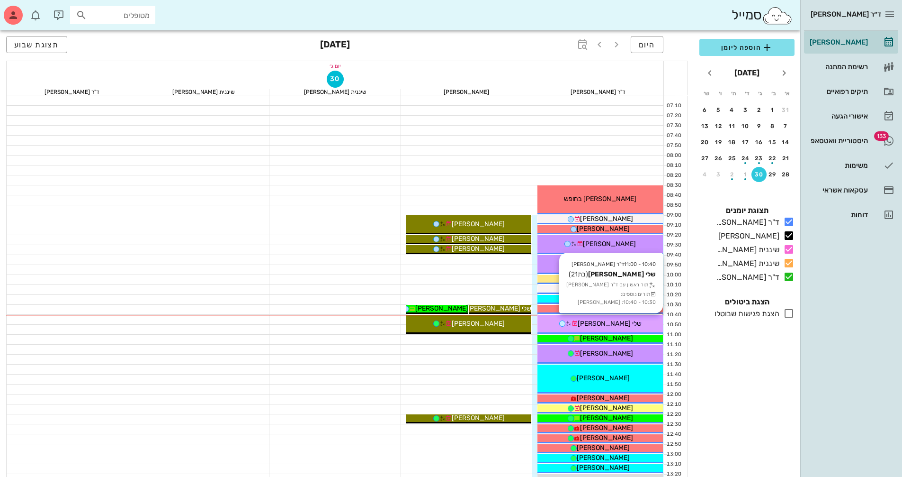  I want to click on button: 12, so click(719, 126).